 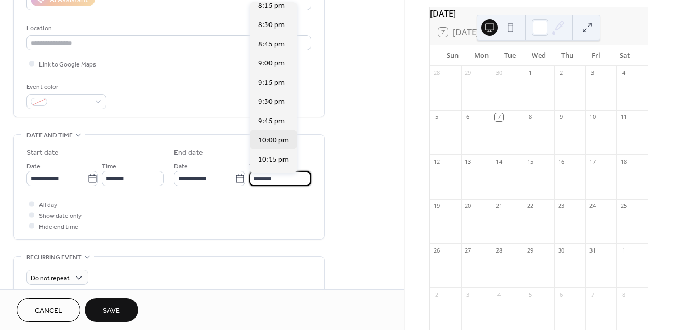 What do you see at coordinates (65, 87) in the screenshot?
I see `div: Event color` at bounding box center [65, 87].